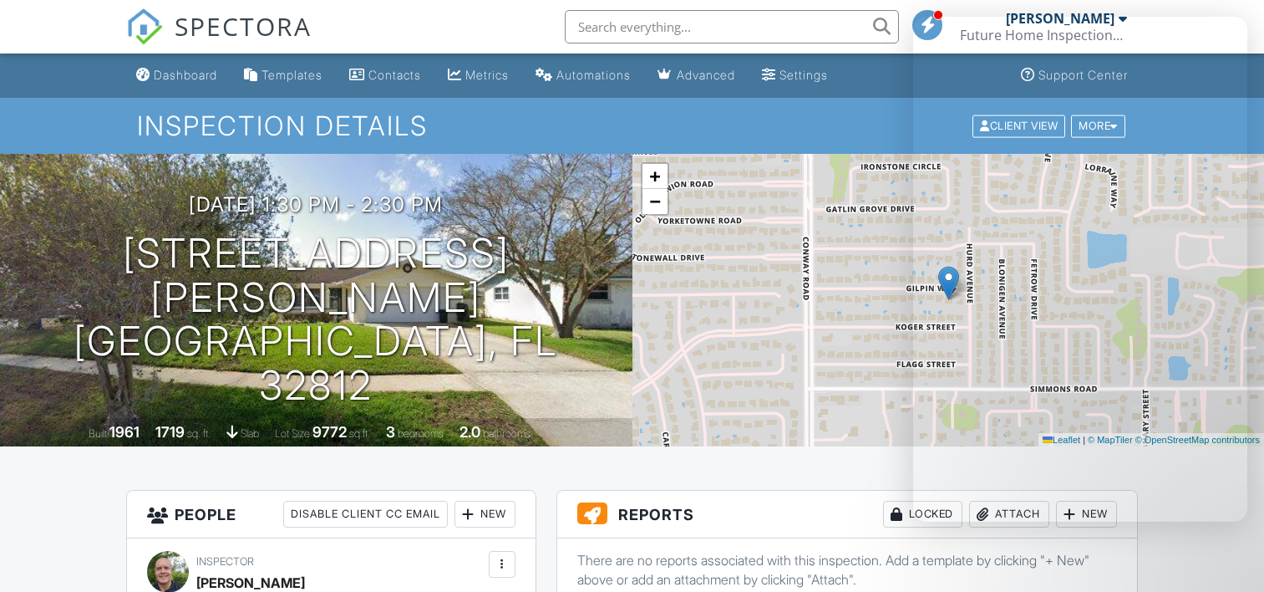 The width and height of the screenshot is (1264, 592). Describe the element at coordinates (487, 74) in the screenshot. I see `div: Metrics` at that location.